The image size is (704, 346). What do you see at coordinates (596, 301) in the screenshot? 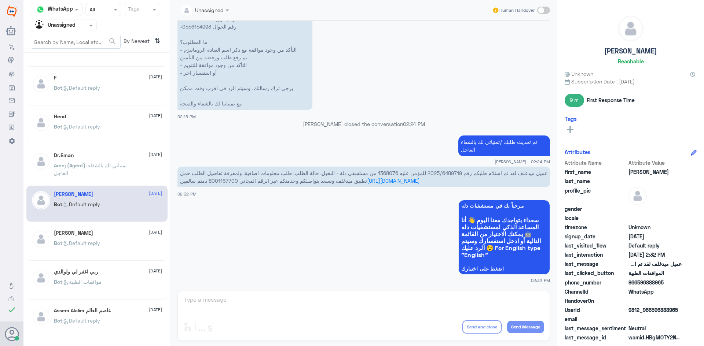
I see `span: HandoverOn` at bounding box center [596, 301].